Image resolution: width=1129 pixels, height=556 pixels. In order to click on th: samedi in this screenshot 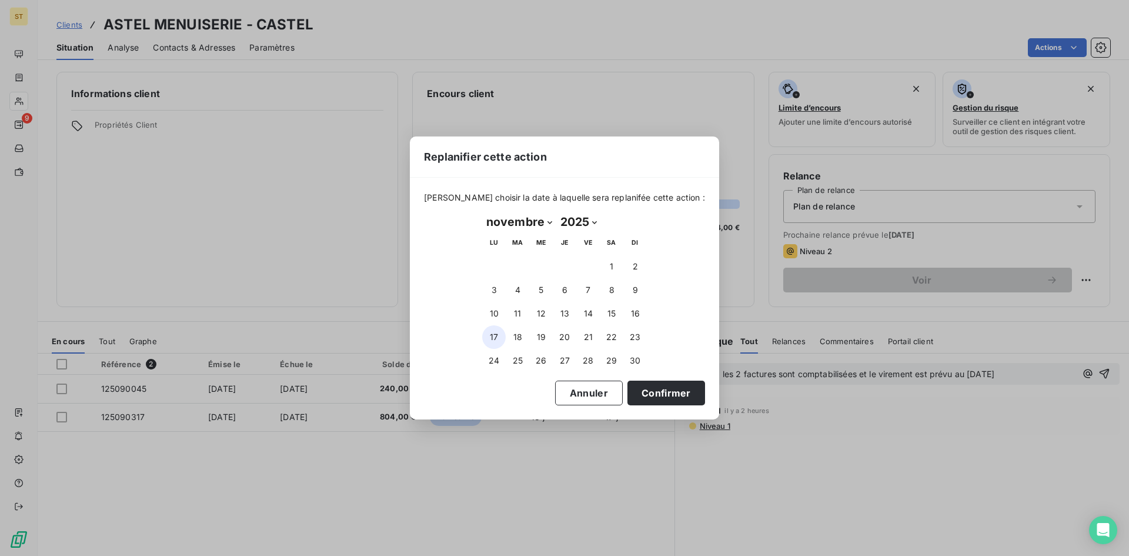, I will do `click(612, 243)`.